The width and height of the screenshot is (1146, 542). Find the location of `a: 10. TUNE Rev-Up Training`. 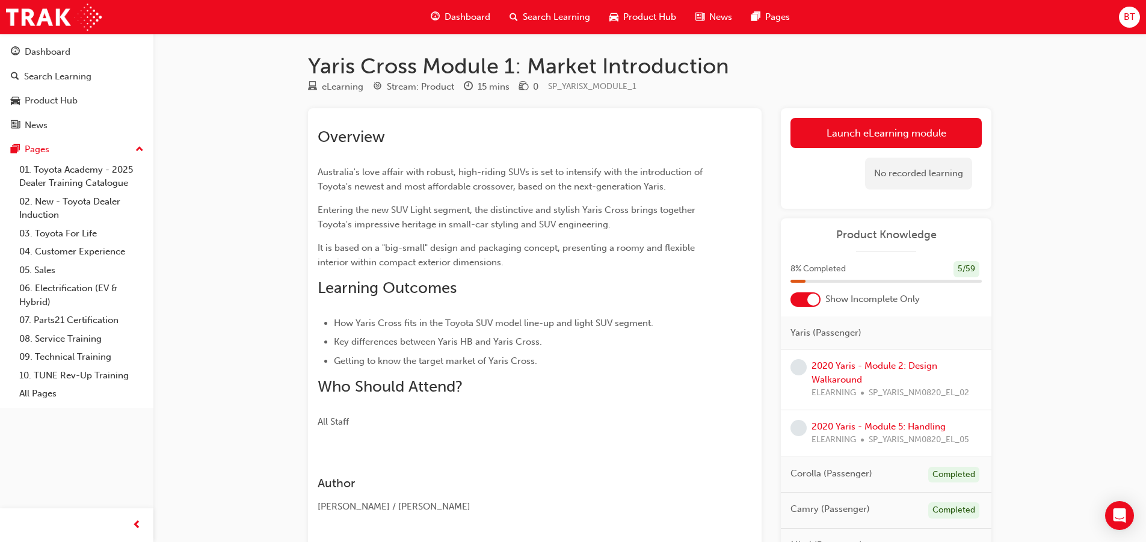

a: 10. TUNE Rev-Up Training is located at coordinates (81, 375).